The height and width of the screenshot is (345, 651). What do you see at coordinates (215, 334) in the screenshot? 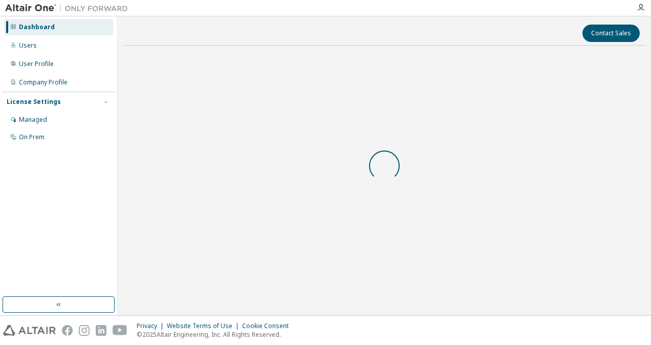
I see `p: © 2025 Altair Engineering, Inc. All Rights Reserved.` at bounding box center [215, 334].